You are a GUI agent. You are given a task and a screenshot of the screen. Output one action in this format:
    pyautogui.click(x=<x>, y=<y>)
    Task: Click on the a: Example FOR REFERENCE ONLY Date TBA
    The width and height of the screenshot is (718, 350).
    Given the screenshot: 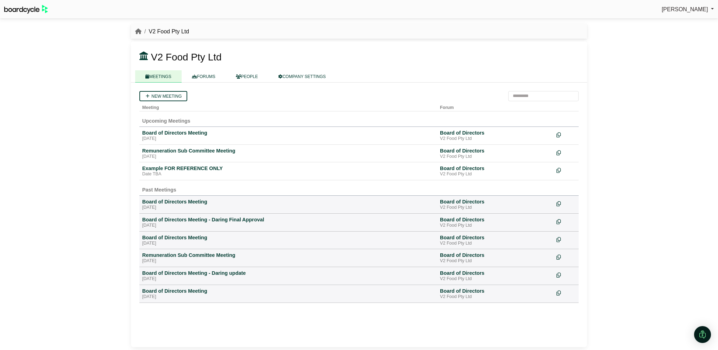 What is the action you would take?
    pyautogui.click(x=288, y=171)
    